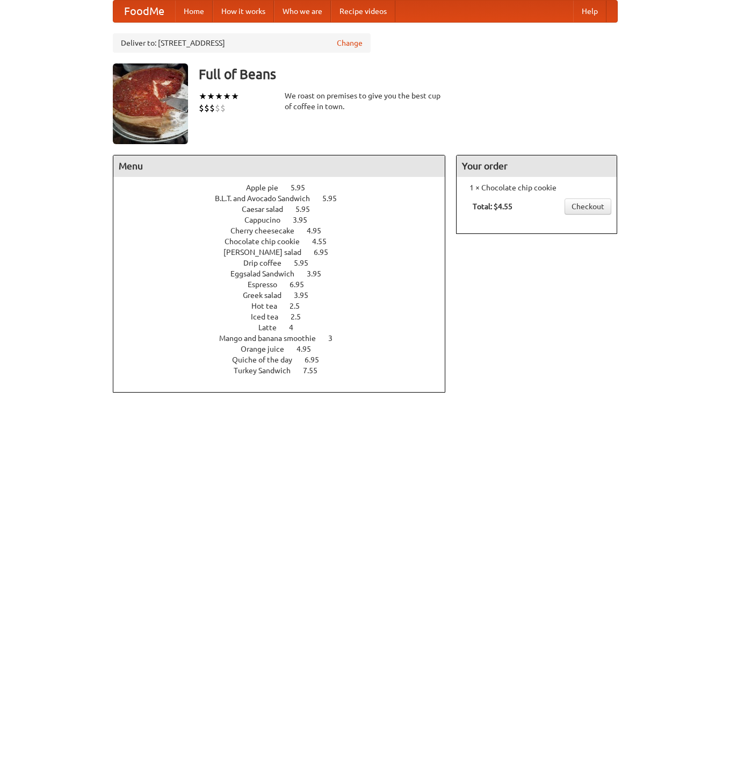 Image resolution: width=730 pixels, height=761 pixels. Describe the element at coordinates (268, 198) in the screenshot. I see `span: B.L.T. and Avocado Sandwich` at that location.